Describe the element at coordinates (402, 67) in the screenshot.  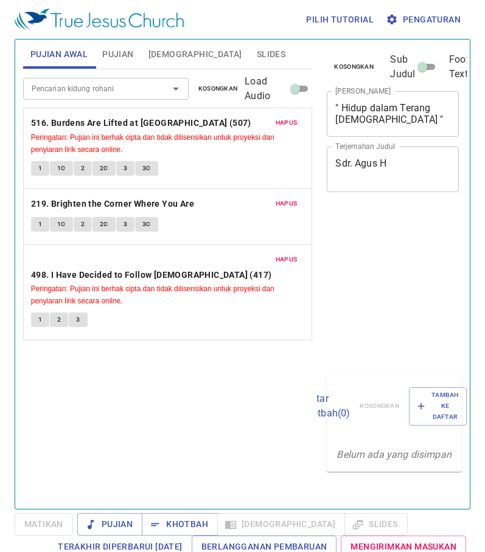
I see `span: Sub Judul` at that location.